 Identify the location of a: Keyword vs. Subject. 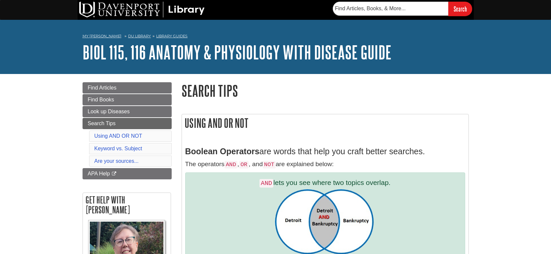
(118, 148).